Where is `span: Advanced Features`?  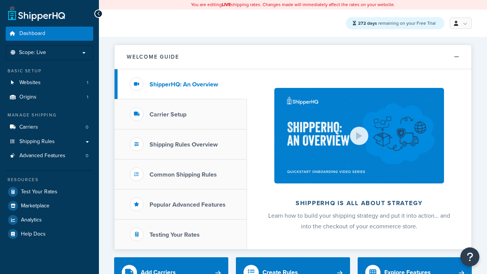 span: Advanced Features is located at coordinates (42, 156).